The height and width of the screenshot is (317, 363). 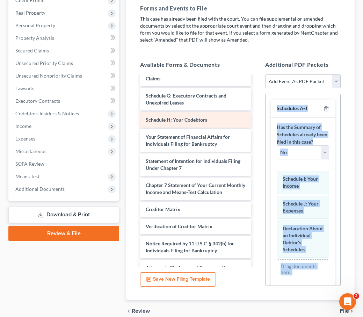 I want to click on span: SOFA Review, so click(x=30, y=163).